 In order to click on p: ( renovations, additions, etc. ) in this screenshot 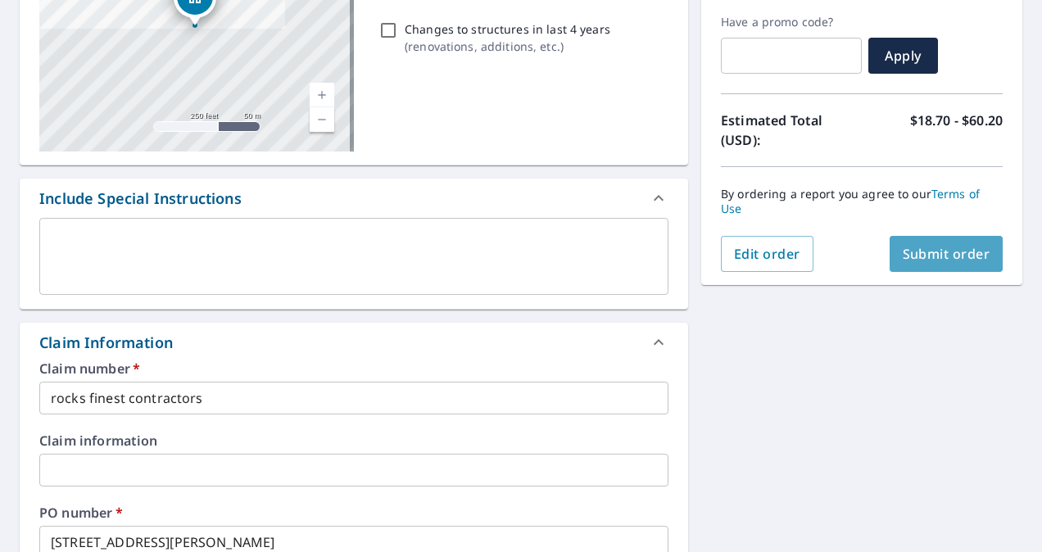, I will do `click(507, 46)`.